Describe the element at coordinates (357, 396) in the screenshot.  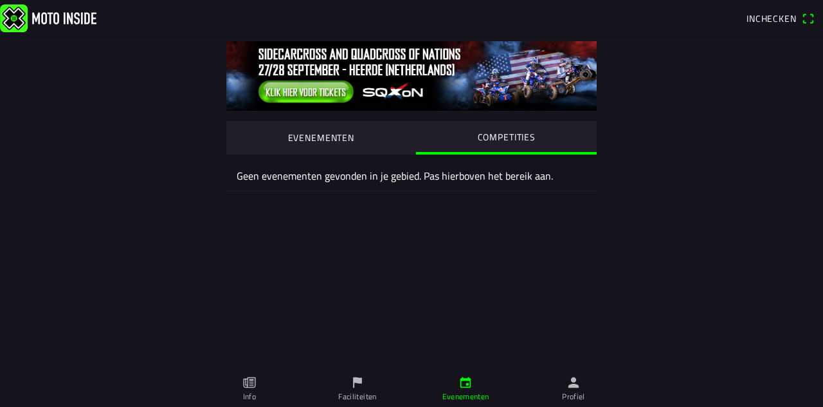
I see `ion-label: Faciliteiten` at that location.